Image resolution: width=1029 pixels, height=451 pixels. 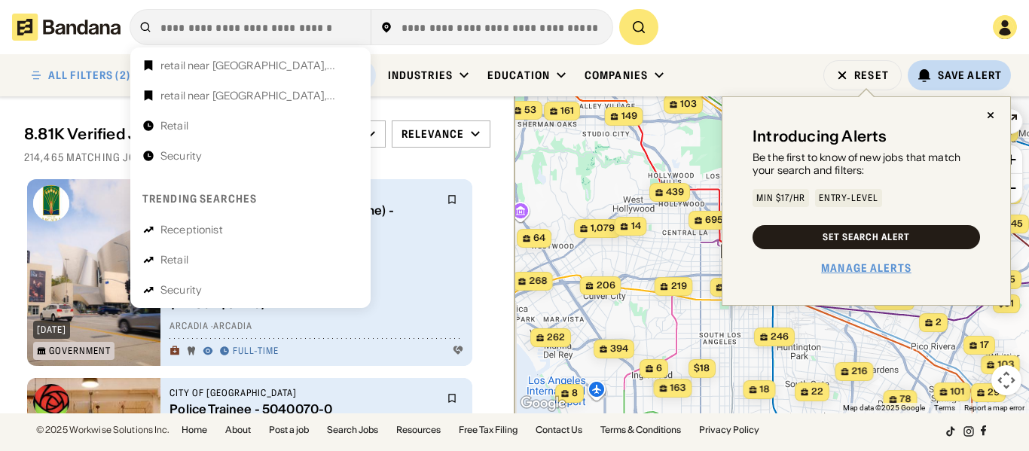 What do you see at coordinates (820, 136) in the screenshot?
I see `div: Introducing Alerts` at bounding box center [820, 136].